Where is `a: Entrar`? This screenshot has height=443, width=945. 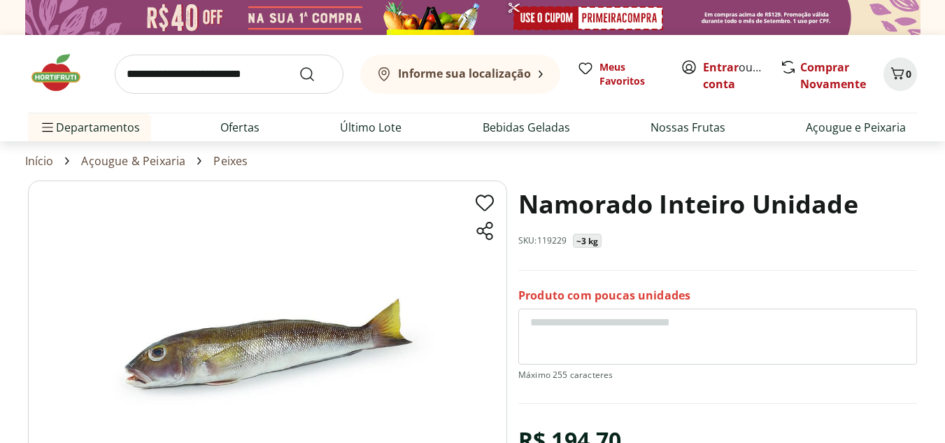
a: Entrar is located at coordinates (720, 67).